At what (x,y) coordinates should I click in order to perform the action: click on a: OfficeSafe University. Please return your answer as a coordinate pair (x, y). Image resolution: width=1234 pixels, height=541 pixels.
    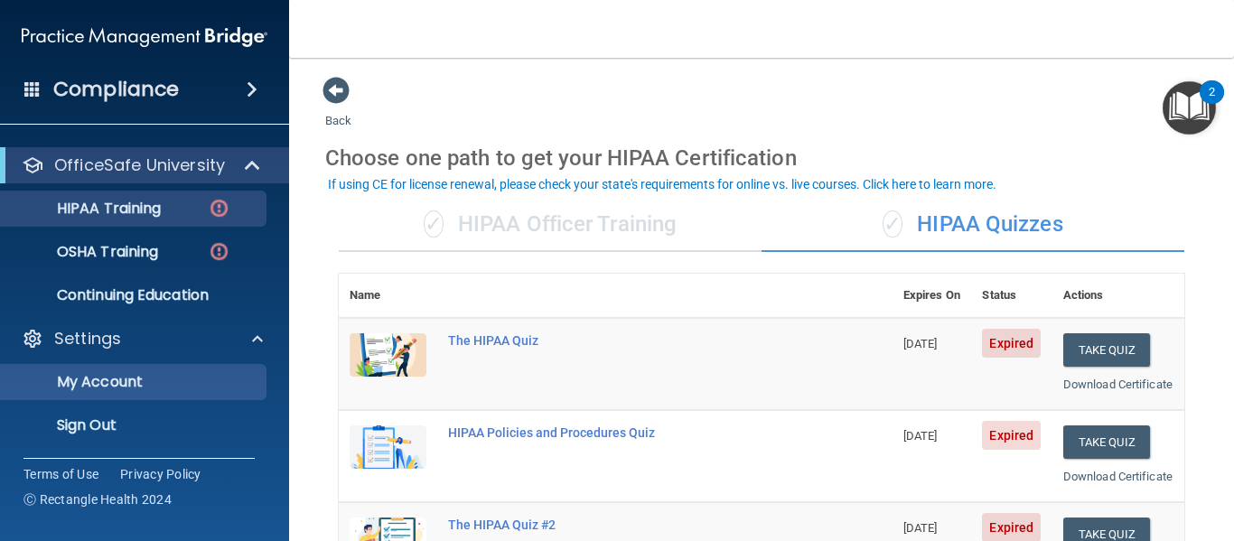
    Looking at the image, I should click on (142, 165).